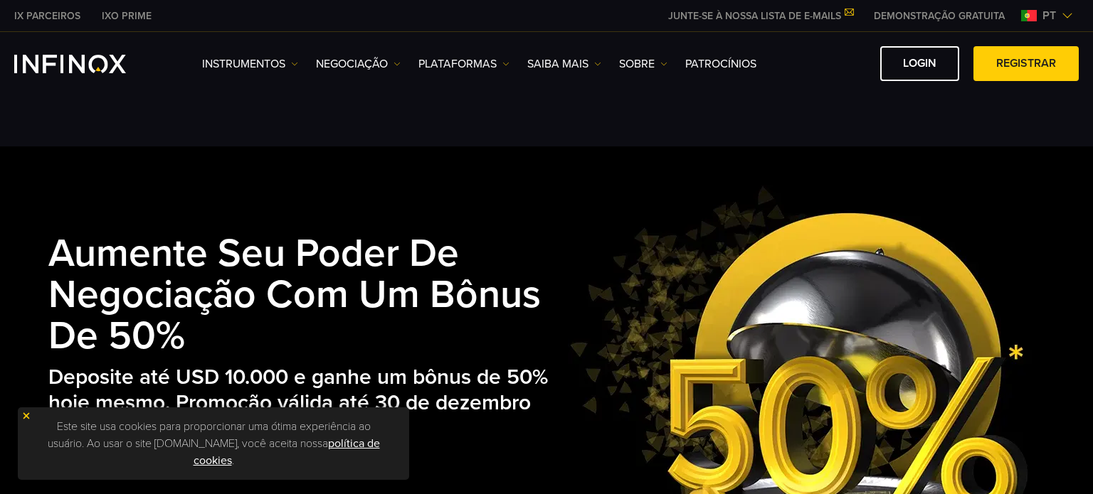 The height and width of the screenshot is (494, 1093). I want to click on a: PLATAFORMAS, so click(464, 64).